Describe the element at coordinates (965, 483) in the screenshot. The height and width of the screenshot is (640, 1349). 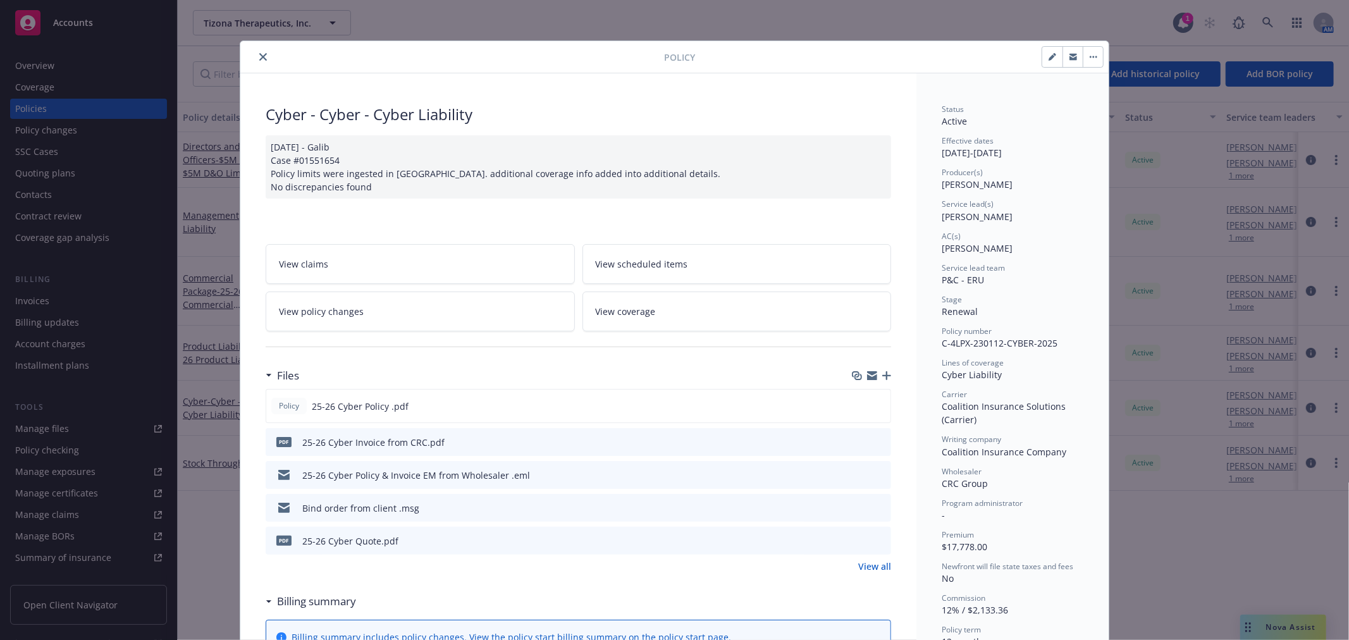
I see `span: CRC Group` at that location.